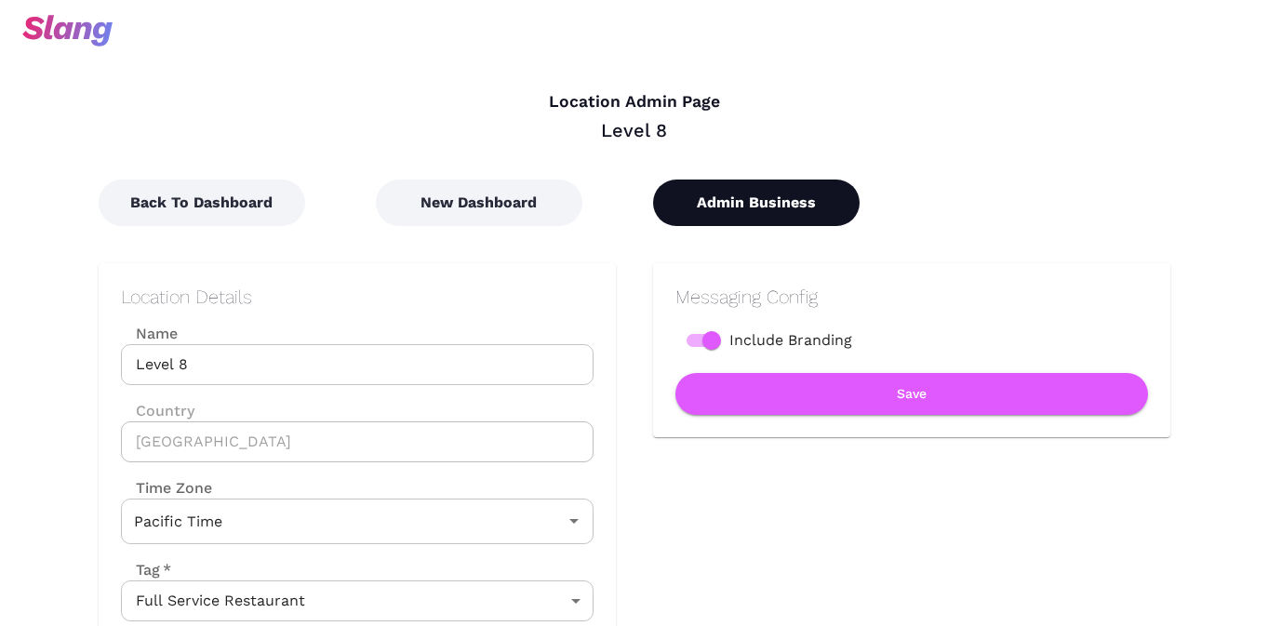  What do you see at coordinates (756, 203) in the screenshot?
I see `button: Admin Business` at bounding box center [756, 203].